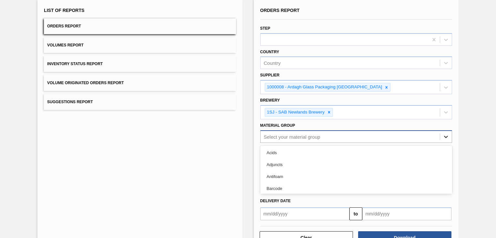  I want to click on div: Country, so click(272, 63).